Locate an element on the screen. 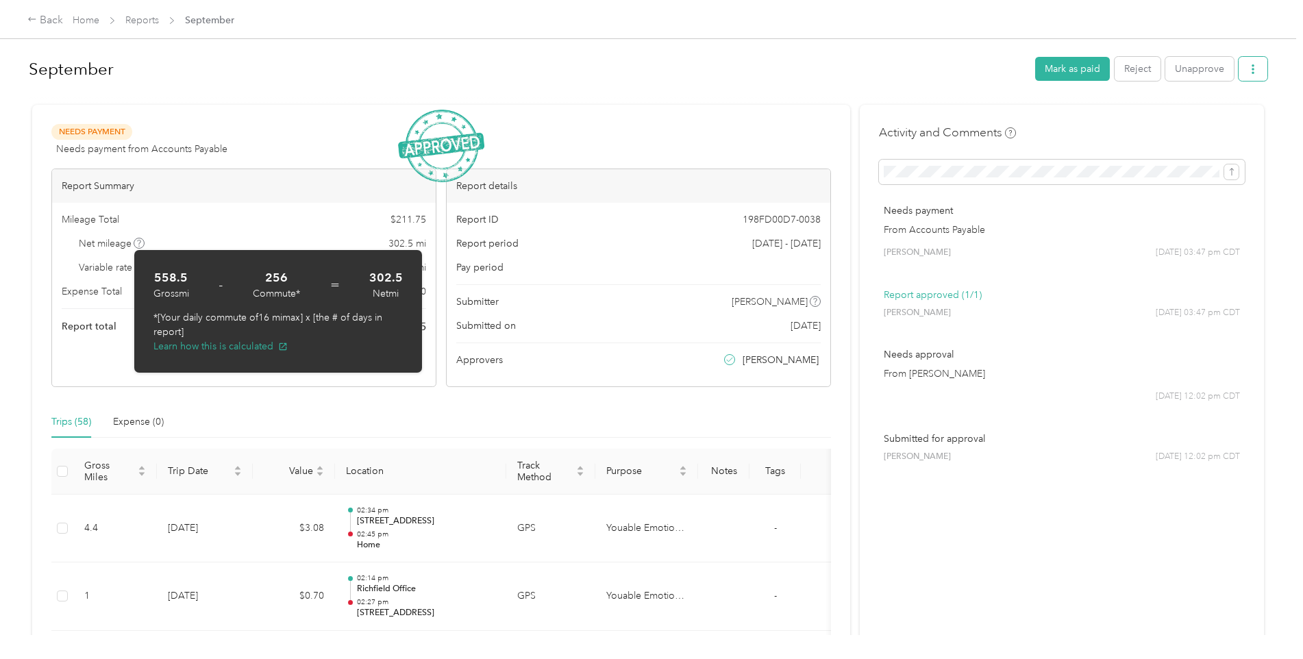 The height and width of the screenshot is (659, 1303). strong: 256 is located at coordinates (276, 277).